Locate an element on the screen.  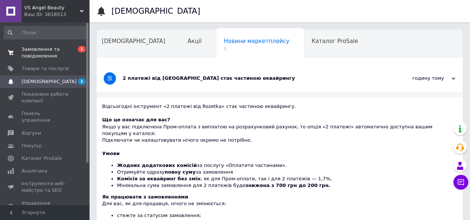
li: стежте за статусом замовлення; is located at coordinates (287, 216).